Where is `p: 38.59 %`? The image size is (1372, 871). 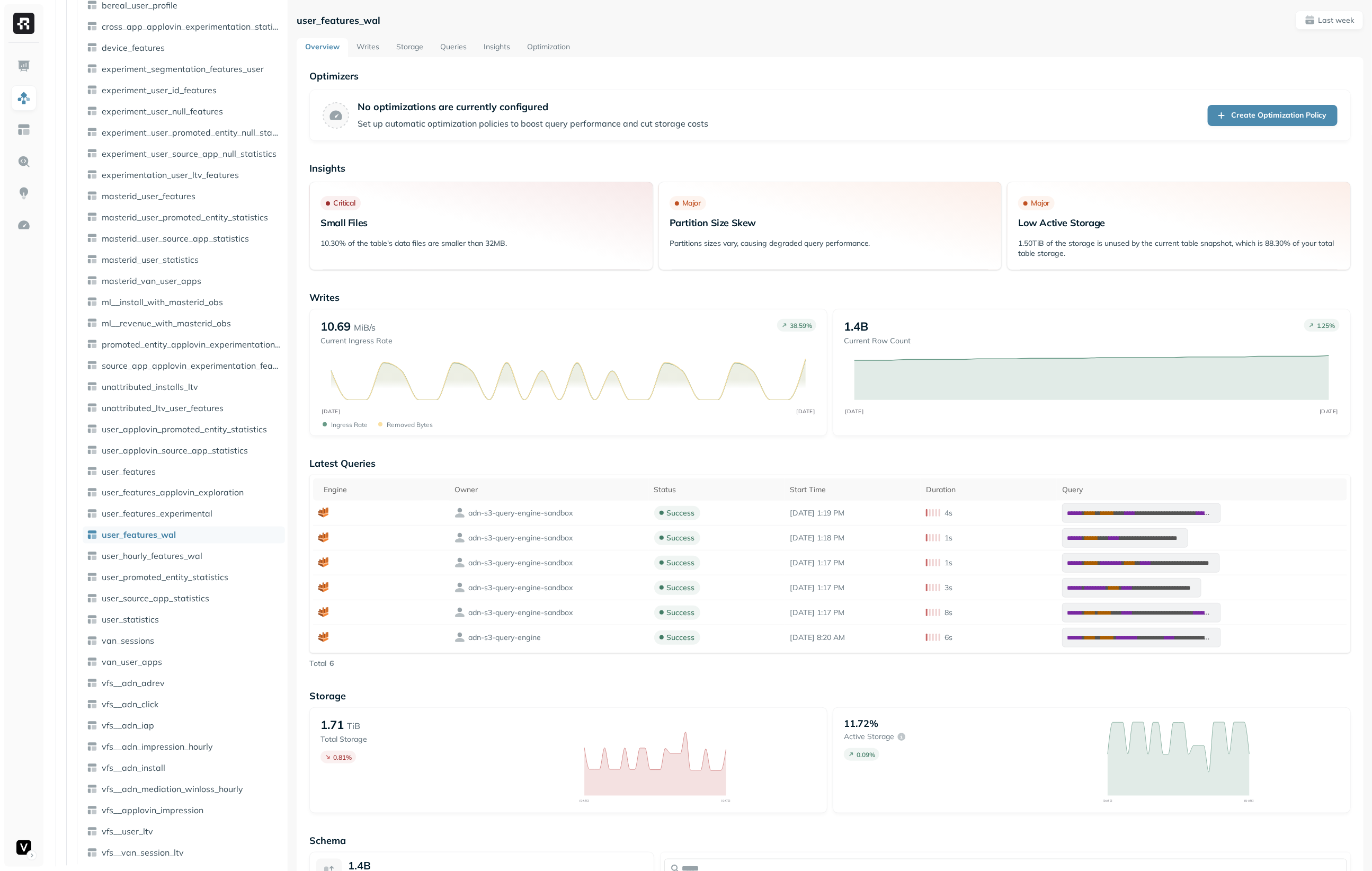
p: 38.59 % is located at coordinates (801, 325).